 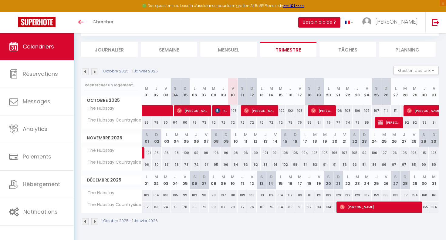 What do you see at coordinates (167, 138) in the screenshot?
I see `th: 03` at bounding box center [167, 138].